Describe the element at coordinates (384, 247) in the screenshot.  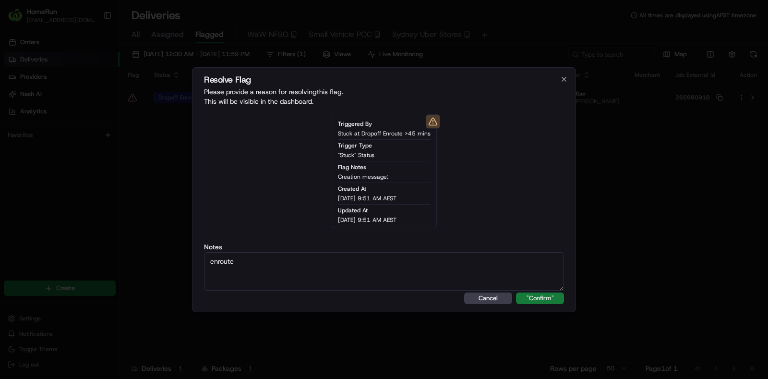
I see `label: Notes` at that location.